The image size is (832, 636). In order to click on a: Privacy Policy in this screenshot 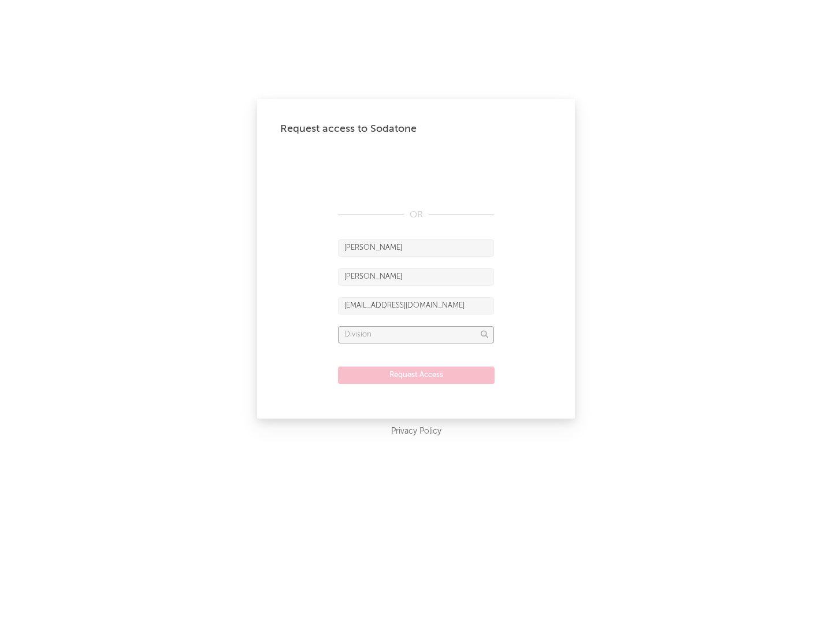, I will do `click(416, 431)`.